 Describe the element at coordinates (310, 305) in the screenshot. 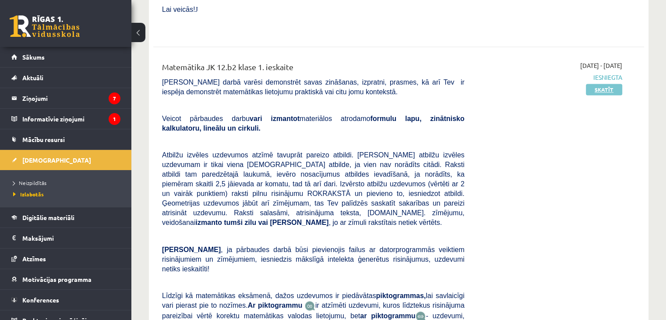

I see `img: JfuEzvunn4EvwAAAAASUVORK5CYII=` at that location.